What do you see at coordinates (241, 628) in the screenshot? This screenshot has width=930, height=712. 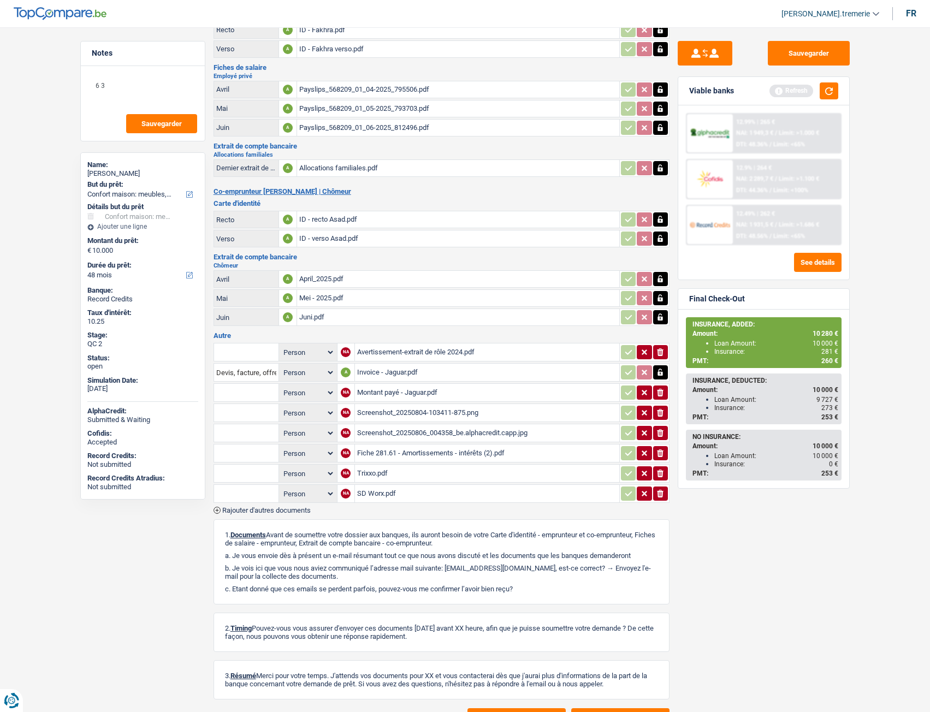 I see `span: Timing` at bounding box center [241, 628].